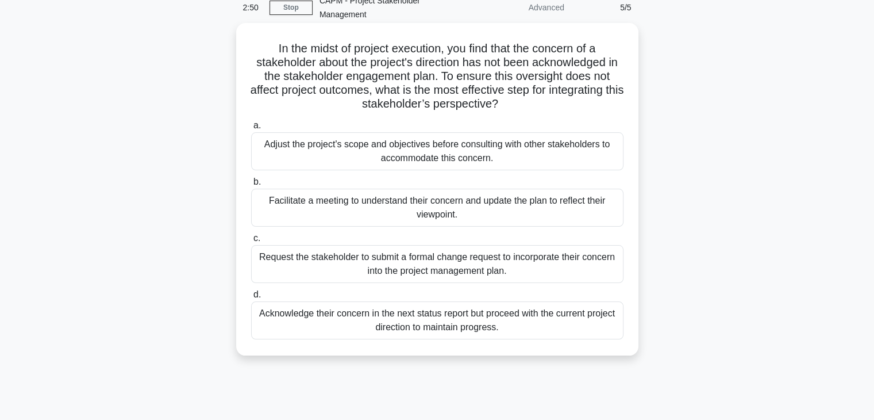  Describe the element at coordinates (257, 294) in the screenshot. I see `span: d.` at that location.